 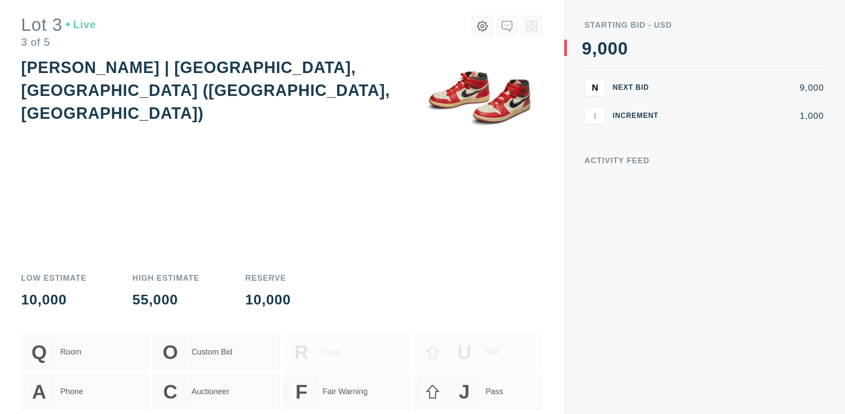 I want to click on button: CAuctioneer, so click(x=216, y=375).